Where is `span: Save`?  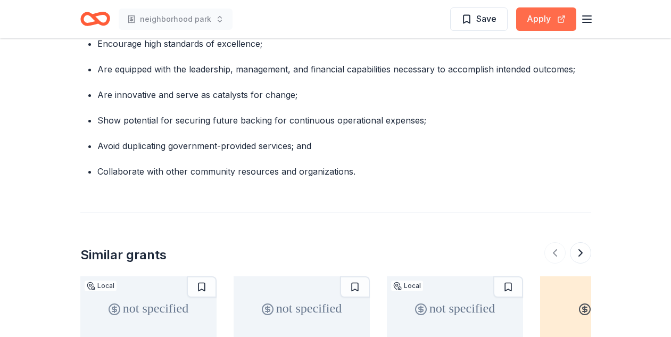 span: Save is located at coordinates (486, 19).